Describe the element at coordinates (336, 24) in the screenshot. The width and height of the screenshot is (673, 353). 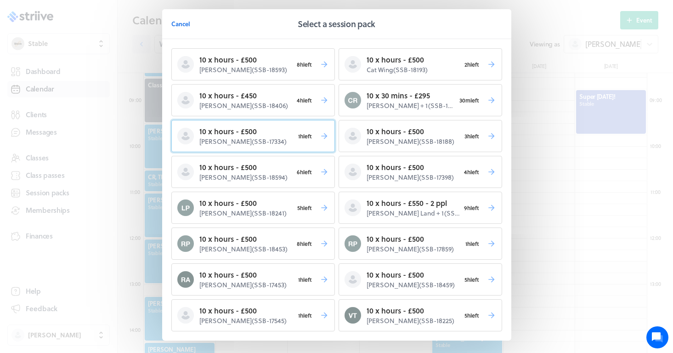
I see `h2: Select a session pack` at that location.